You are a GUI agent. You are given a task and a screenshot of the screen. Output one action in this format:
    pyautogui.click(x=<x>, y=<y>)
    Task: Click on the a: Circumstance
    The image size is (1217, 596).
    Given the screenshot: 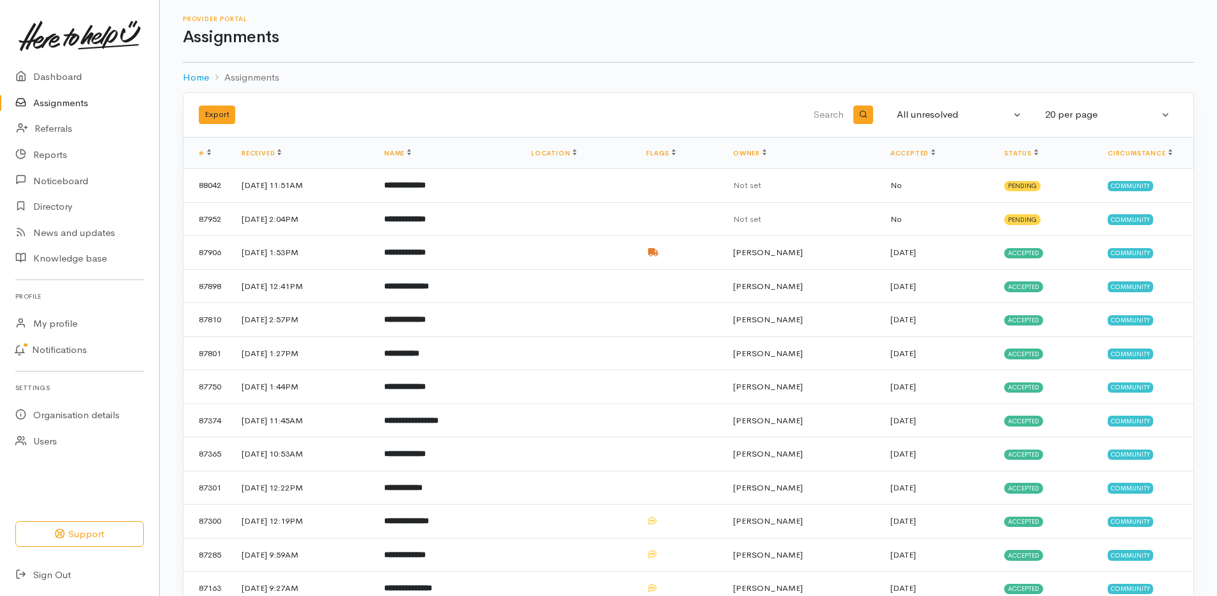 What is the action you would take?
    pyautogui.click(x=1140, y=153)
    